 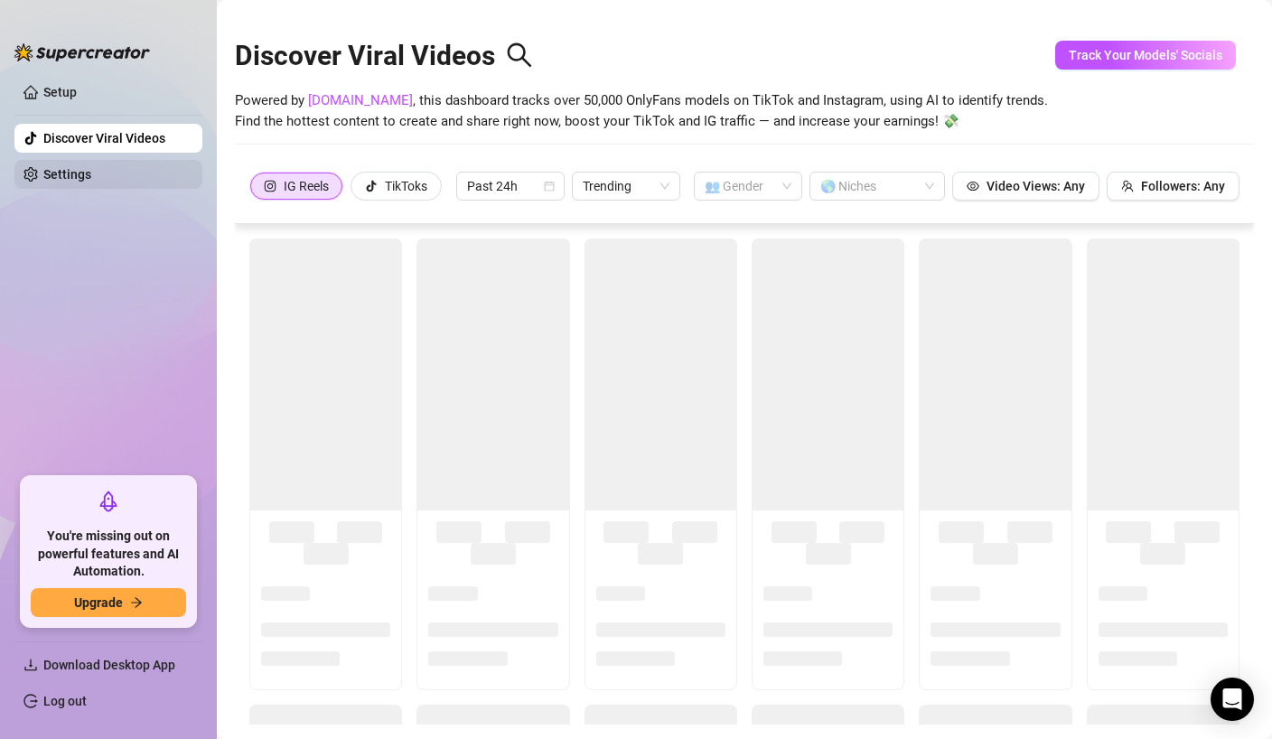 I want to click on button: Upgradearrow-right, so click(x=108, y=603).